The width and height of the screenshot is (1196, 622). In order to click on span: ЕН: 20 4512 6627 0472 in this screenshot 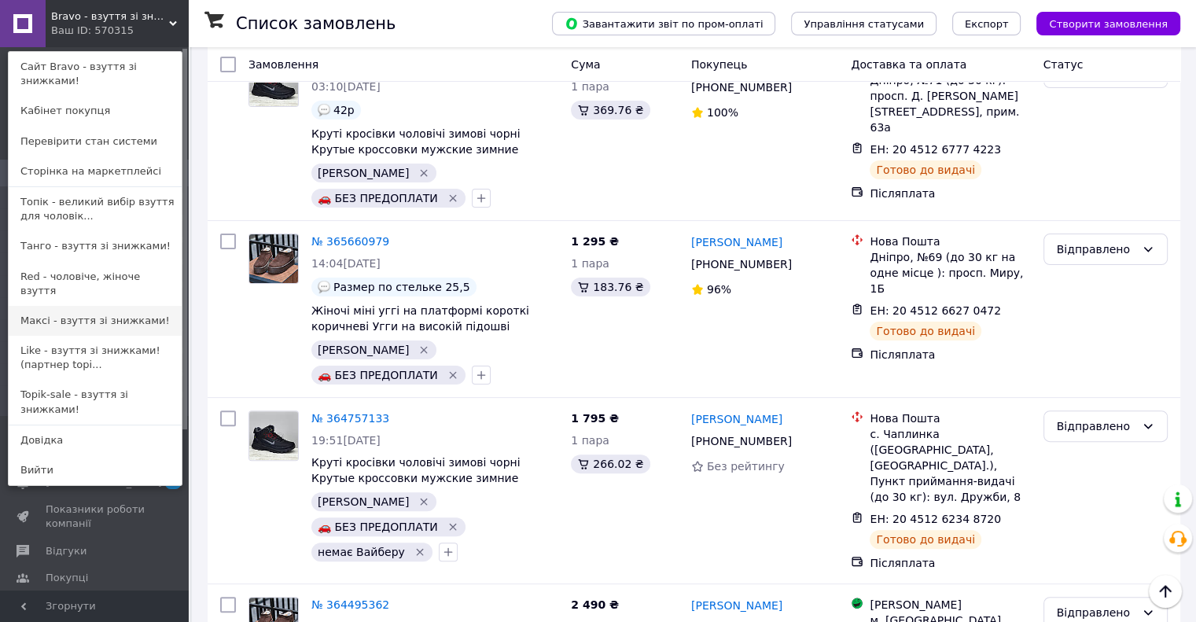, I will do `click(935, 310)`.